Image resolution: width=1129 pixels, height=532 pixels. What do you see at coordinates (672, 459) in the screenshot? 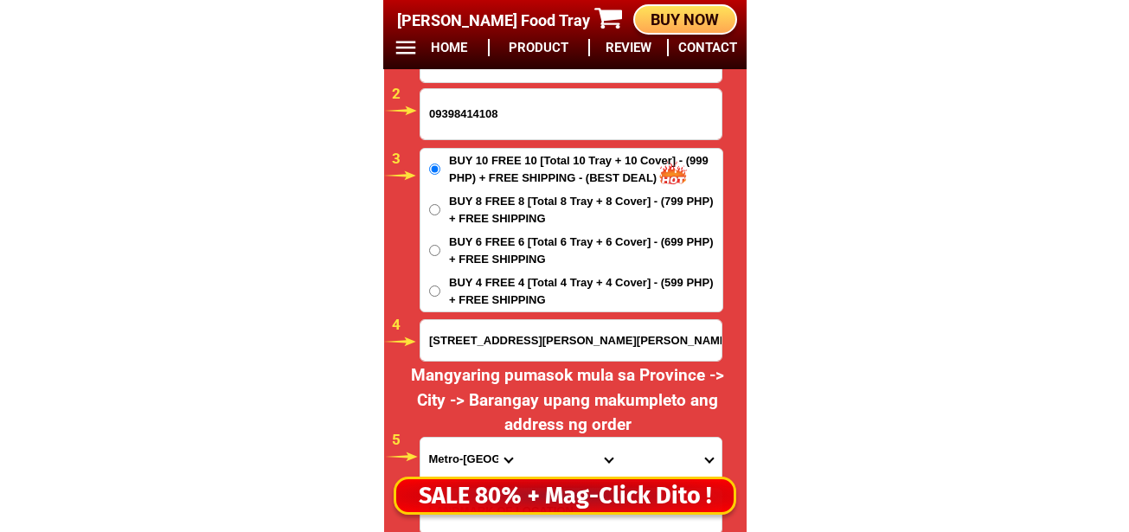
I see `select: Select commune` at bounding box center [672, 459].